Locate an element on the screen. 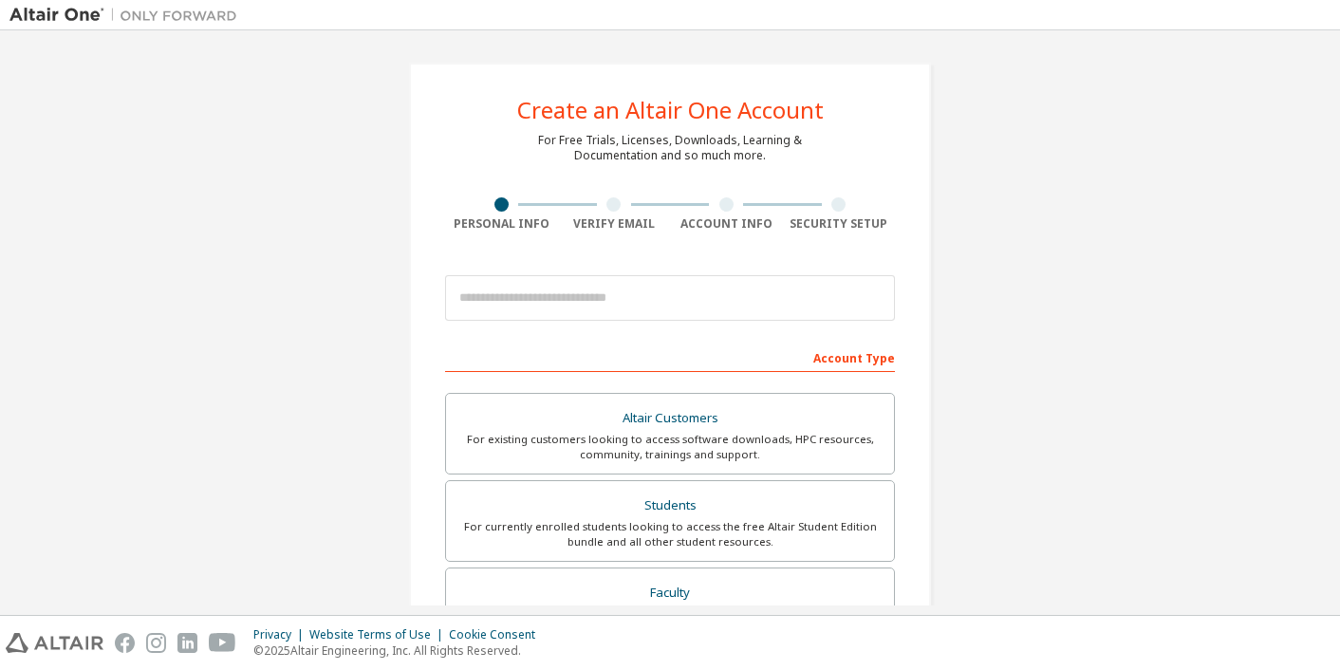  div: Faculty is located at coordinates (670, 593).